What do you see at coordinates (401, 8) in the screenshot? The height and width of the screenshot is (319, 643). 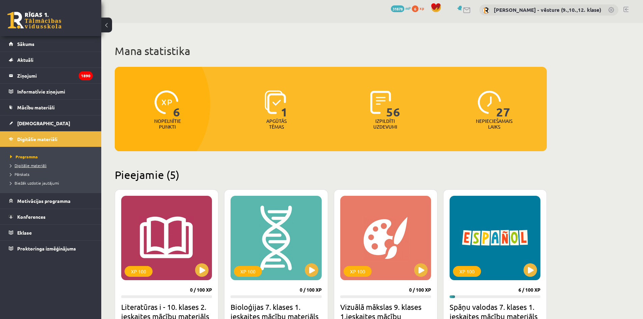 I see `a: 31878 mP` at bounding box center [401, 8].